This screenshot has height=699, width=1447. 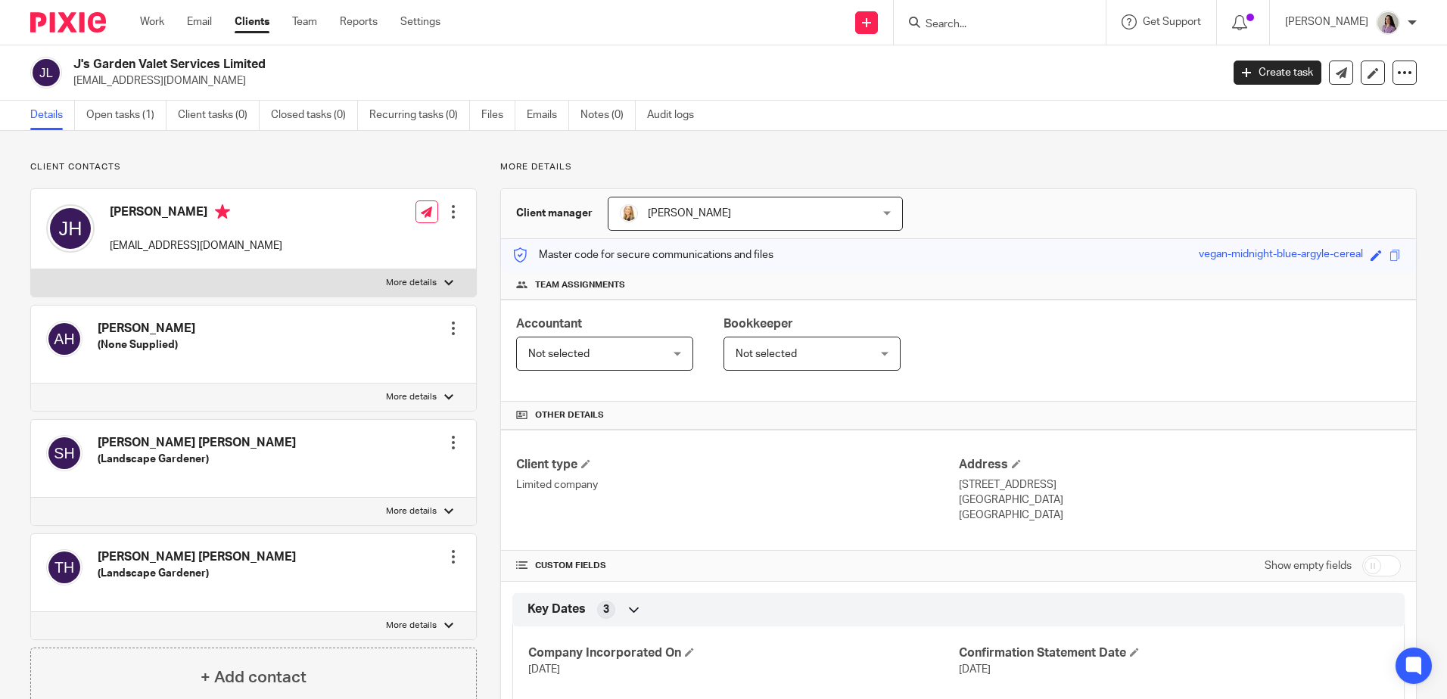 I want to click on a: Work, so click(x=152, y=22).